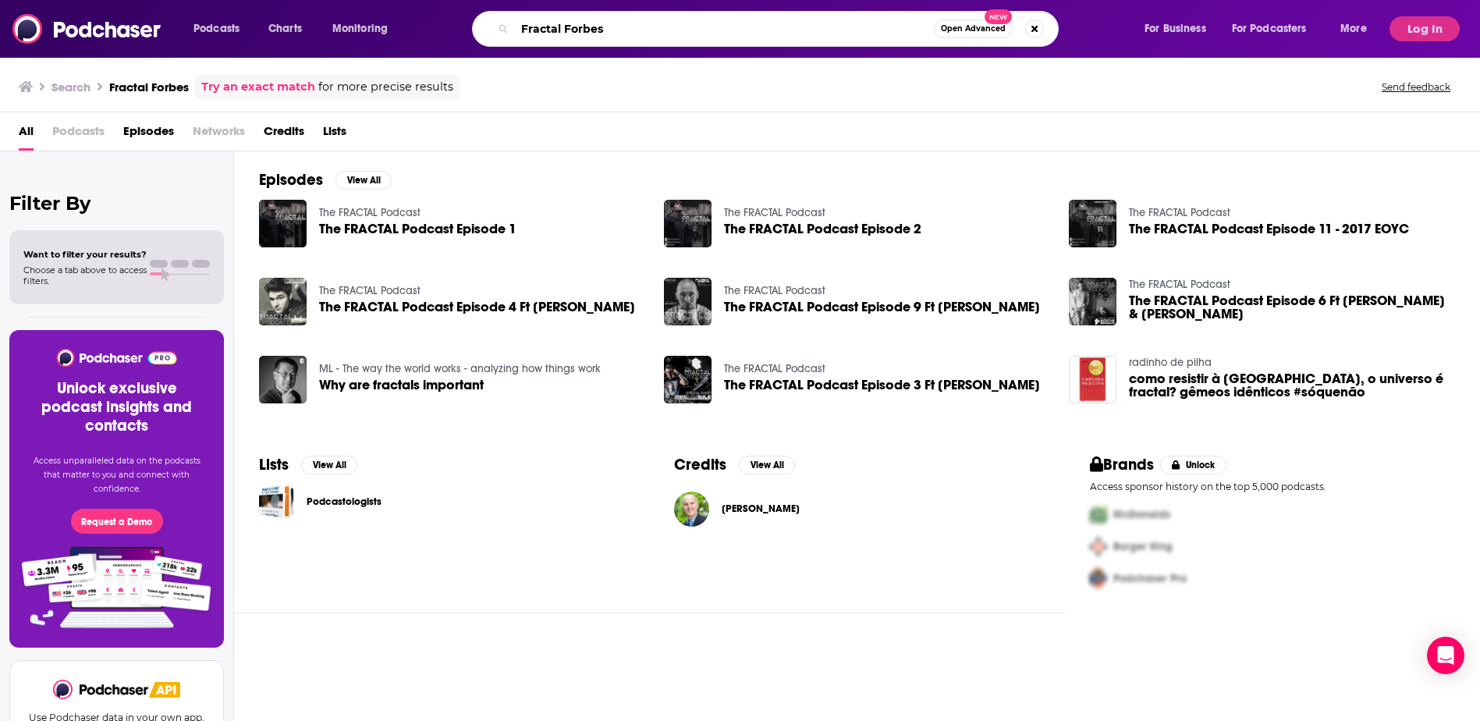 The image size is (1480, 721). I want to click on input: Search podcasts, credits, & more..., so click(724, 29).